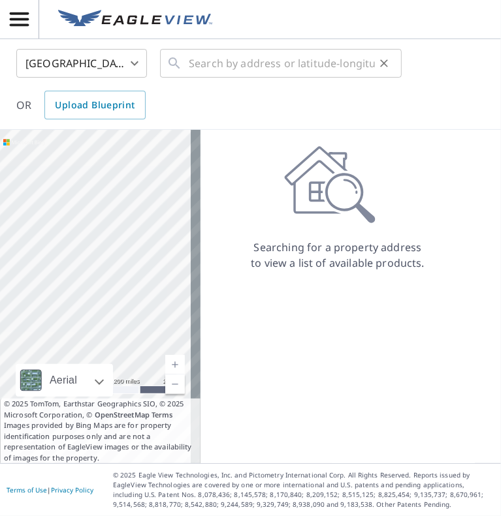 The width and height of the screenshot is (501, 516). What do you see at coordinates (384, 63) in the screenshot?
I see `button: Clear` at bounding box center [384, 63].